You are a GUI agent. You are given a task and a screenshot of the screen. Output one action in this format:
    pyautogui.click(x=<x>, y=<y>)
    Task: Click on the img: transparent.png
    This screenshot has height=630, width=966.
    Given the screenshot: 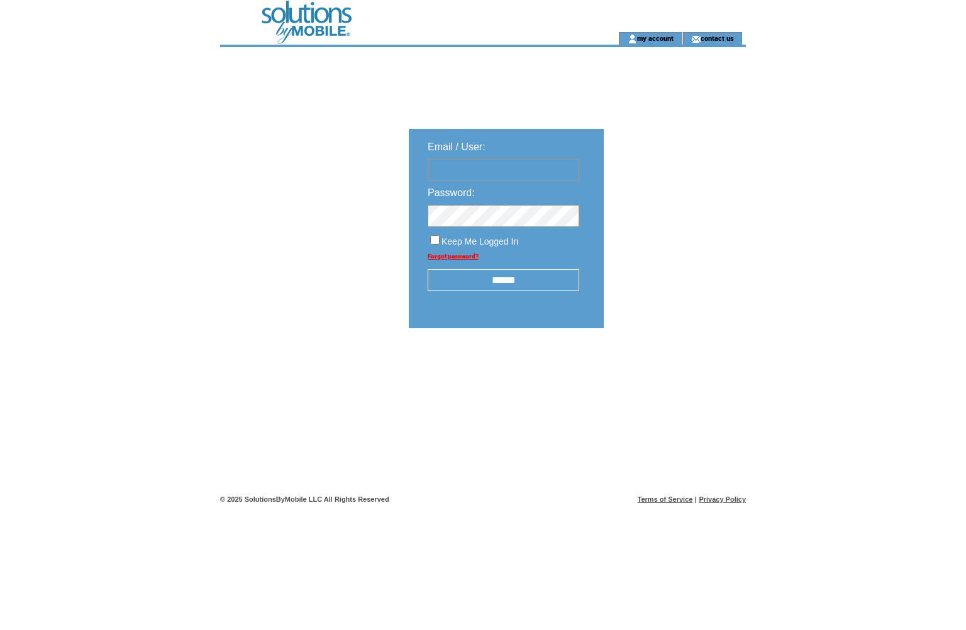 What is the action you would take?
    pyautogui.click(x=672, y=367)
    